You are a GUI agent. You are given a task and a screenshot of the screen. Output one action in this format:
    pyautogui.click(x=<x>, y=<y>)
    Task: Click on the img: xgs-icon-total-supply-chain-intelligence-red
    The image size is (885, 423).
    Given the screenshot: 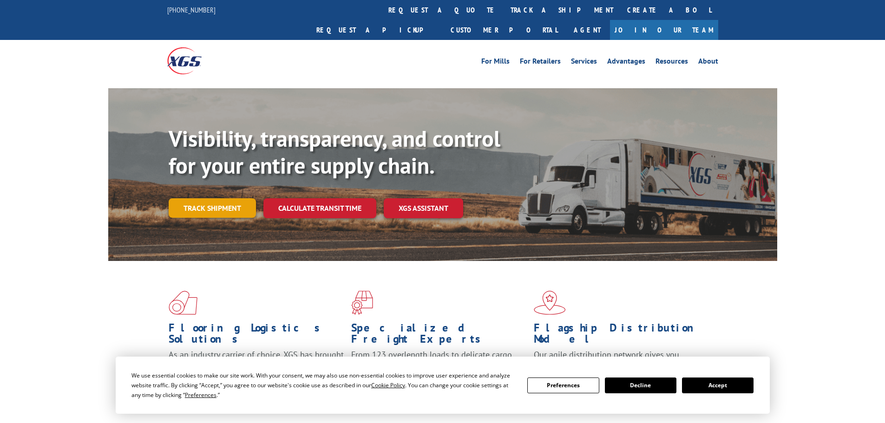 What is the action you would take?
    pyautogui.click(x=183, y=303)
    